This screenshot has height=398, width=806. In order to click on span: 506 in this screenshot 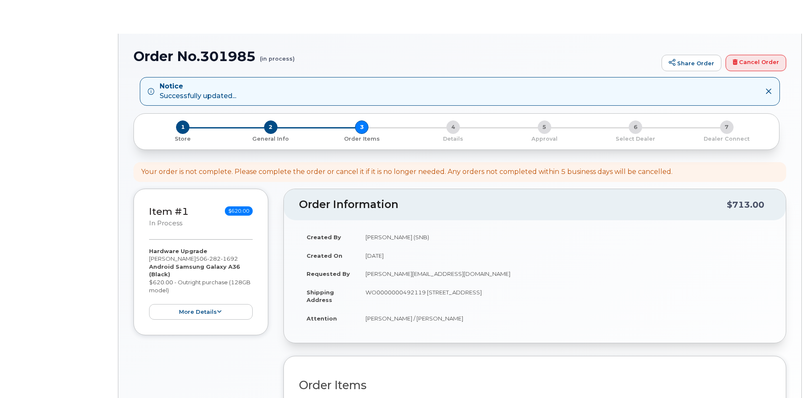, I will do `click(217, 259)`.